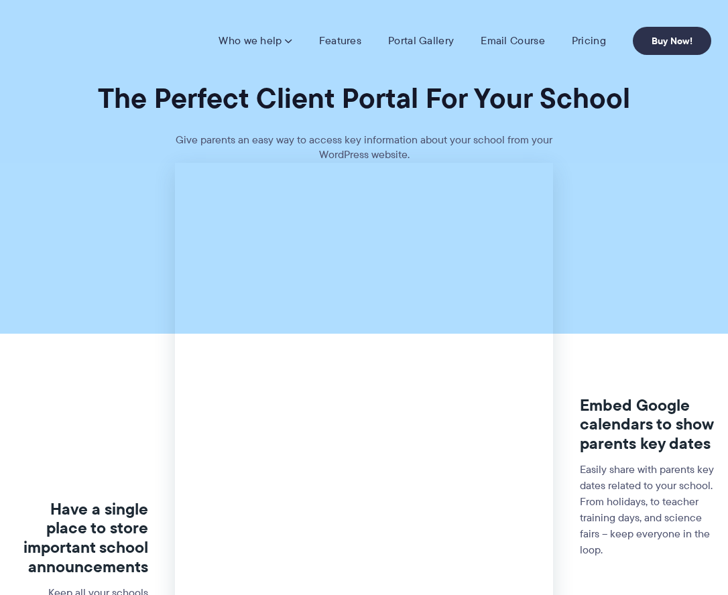  I want to click on a: Portal Gallery, so click(421, 41).